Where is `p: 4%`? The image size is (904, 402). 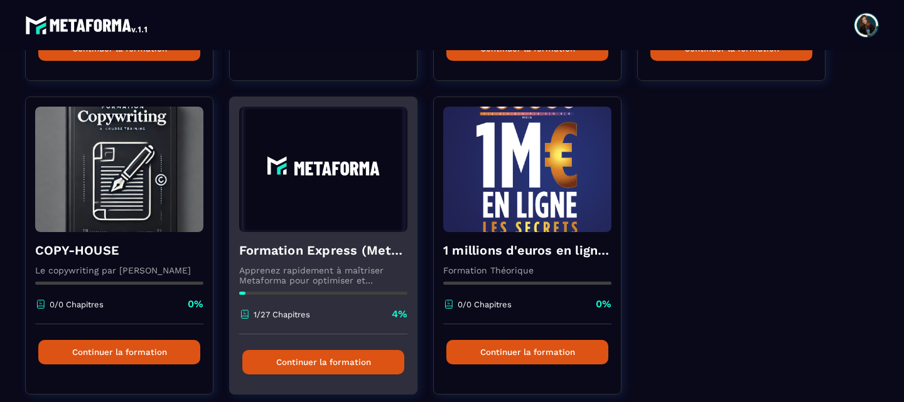
p: 4% is located at coordinates (399, 314).